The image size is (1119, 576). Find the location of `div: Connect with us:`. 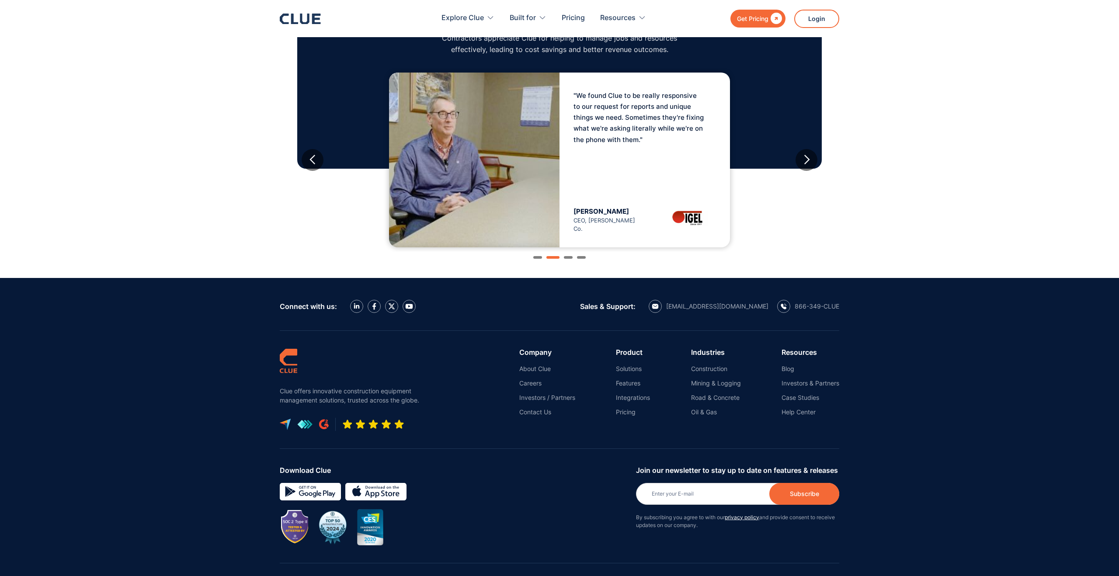

div: Connect with us: is located at coordinates (308, 306).